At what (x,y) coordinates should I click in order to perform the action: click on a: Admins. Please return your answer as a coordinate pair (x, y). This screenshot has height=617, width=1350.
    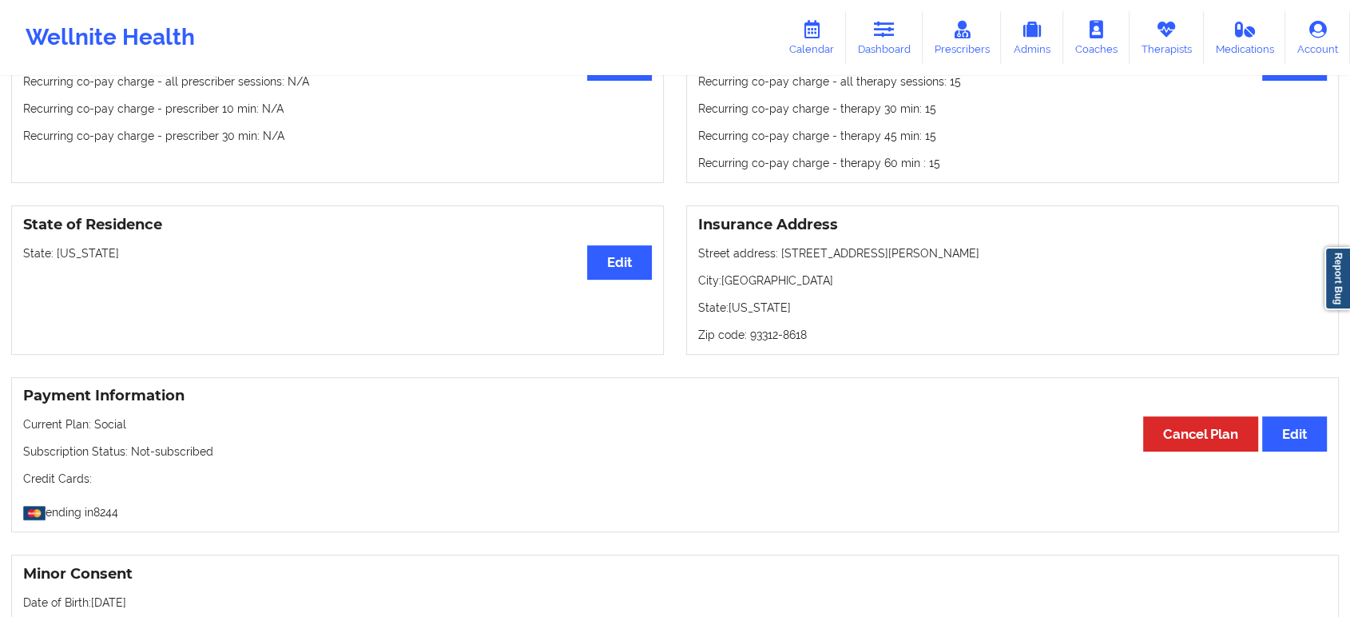
    Looking at the image, I should click on (1032, 38).